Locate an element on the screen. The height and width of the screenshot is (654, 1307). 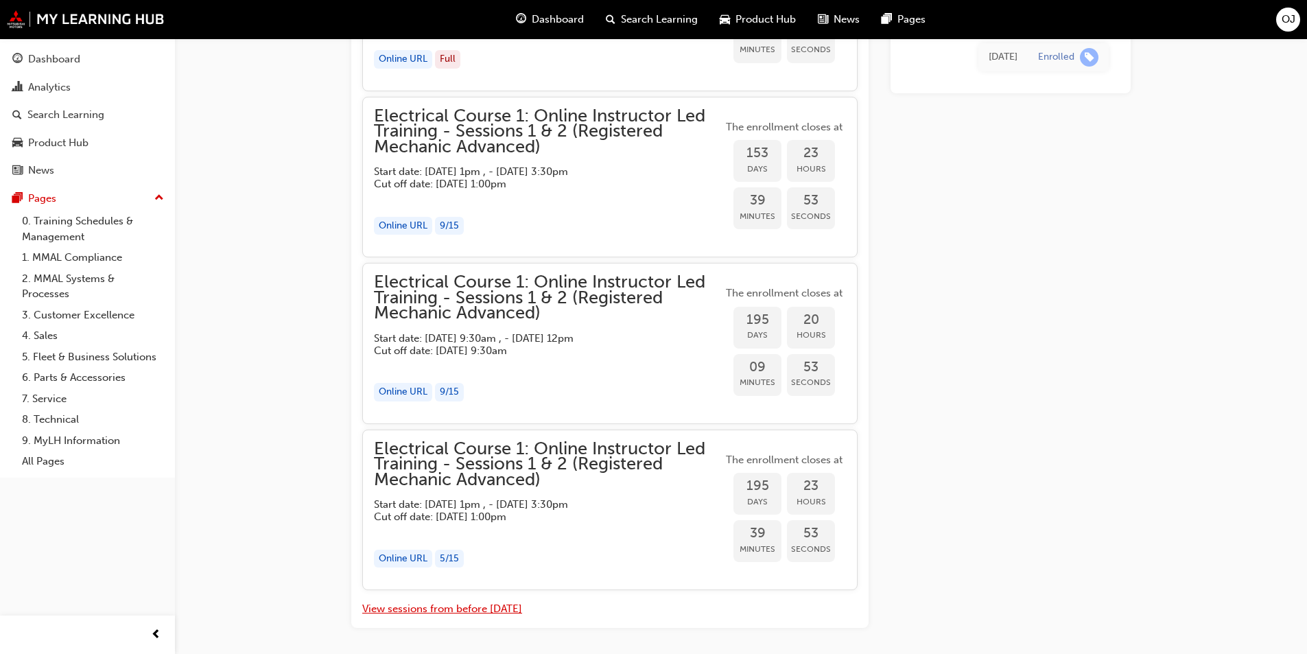
span: Search Learning is located at coordinates (659, 19).